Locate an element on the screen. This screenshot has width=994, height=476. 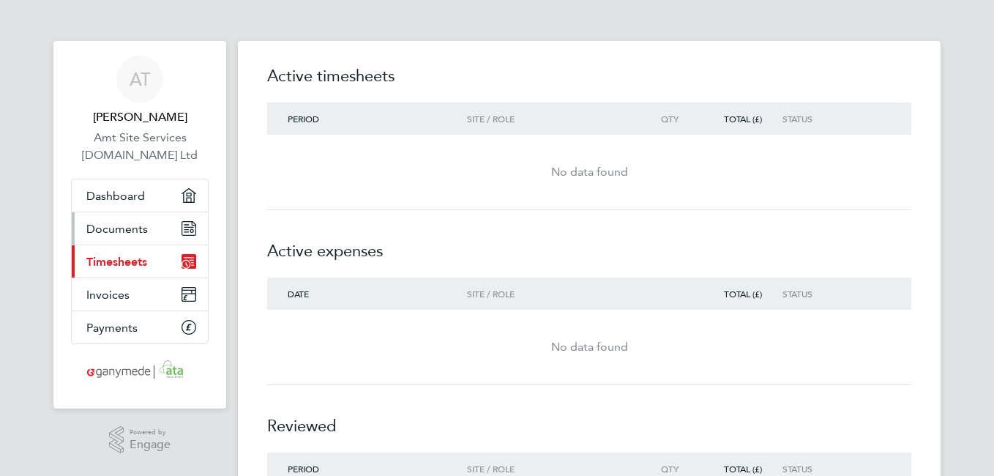
a: Invoices is located at coordinates (140, 294).